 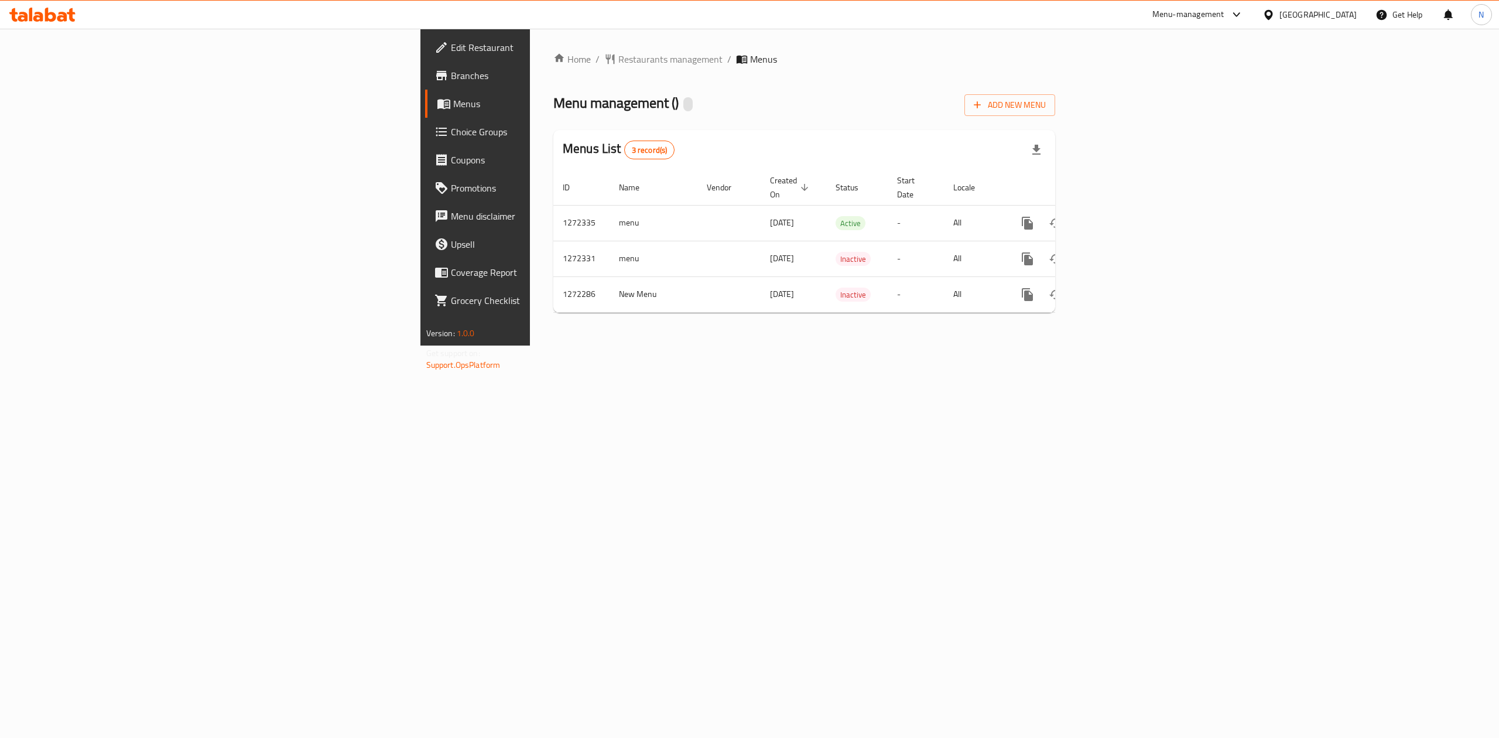 What do you see at coordinates (972, 187) in the screenshot?
I see `span: Locale` at bounding box center [972, 187].